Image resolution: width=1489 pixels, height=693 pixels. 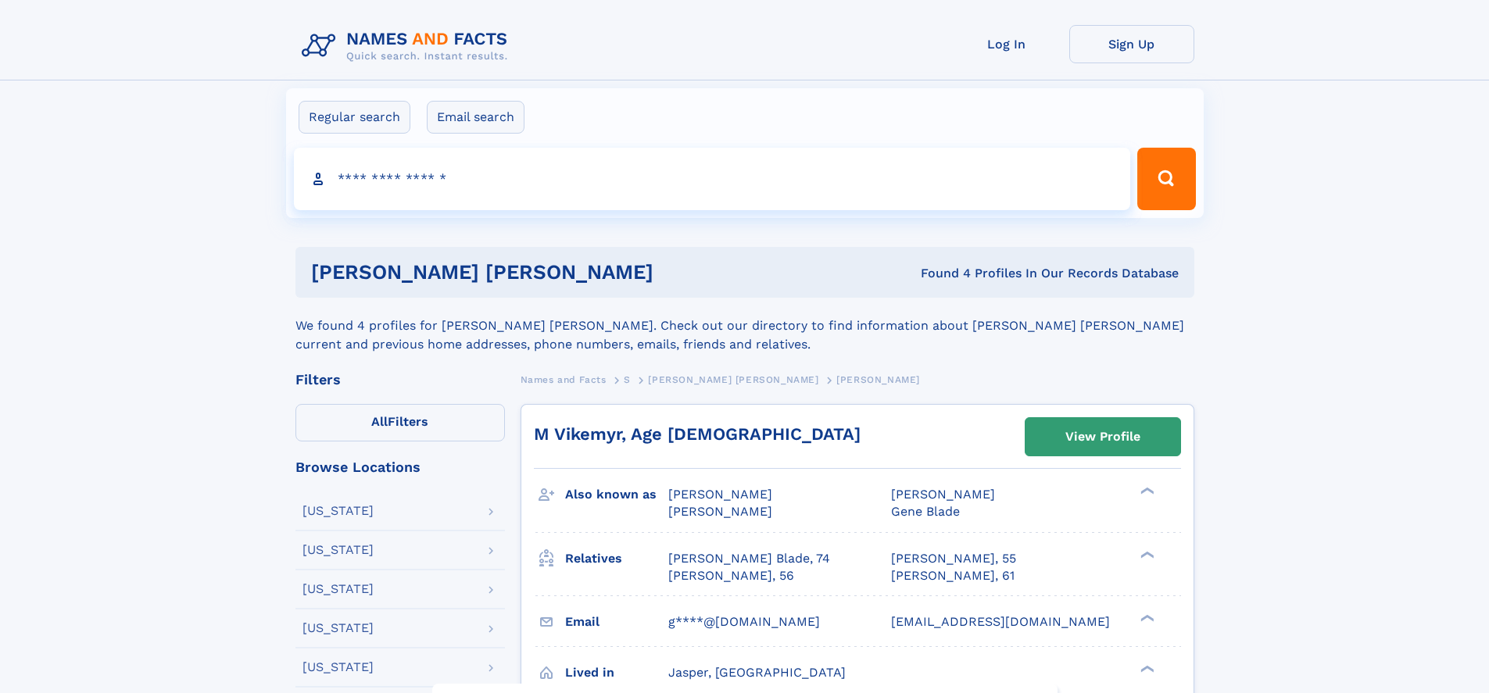 I want to click on label: Regular search, so click(x=354, y=117).